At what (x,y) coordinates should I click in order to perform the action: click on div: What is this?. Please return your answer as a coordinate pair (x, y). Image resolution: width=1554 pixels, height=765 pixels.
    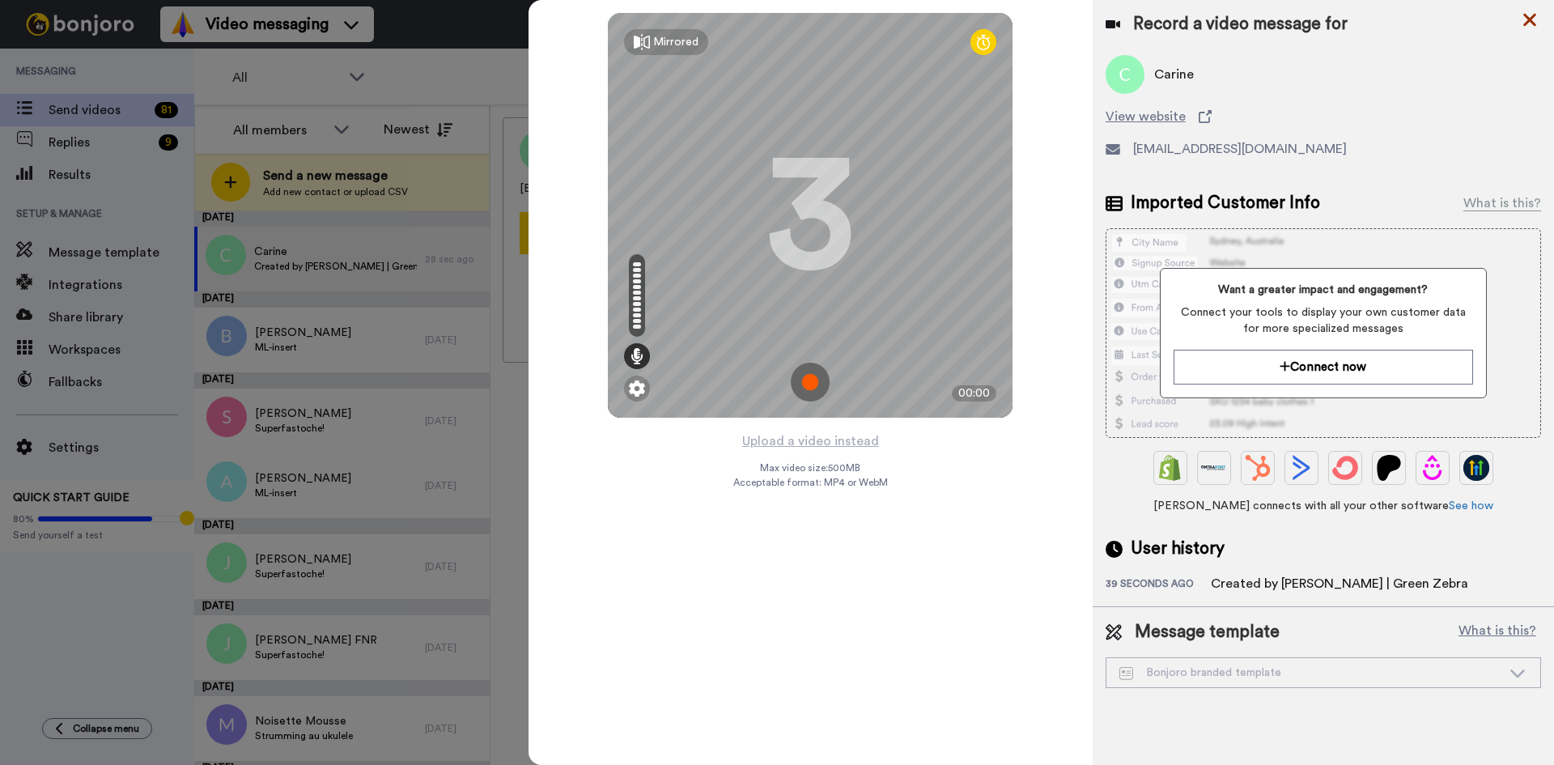
    Looking at the image, I should click on (1502, 203).